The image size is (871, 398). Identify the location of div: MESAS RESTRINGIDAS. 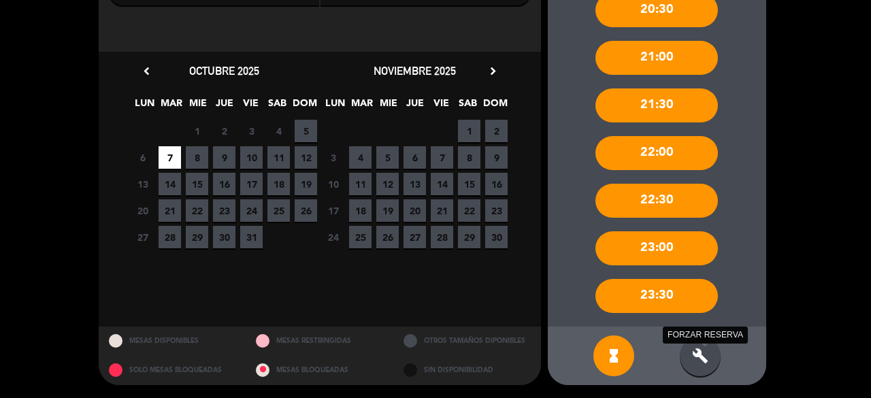
(319, 341).